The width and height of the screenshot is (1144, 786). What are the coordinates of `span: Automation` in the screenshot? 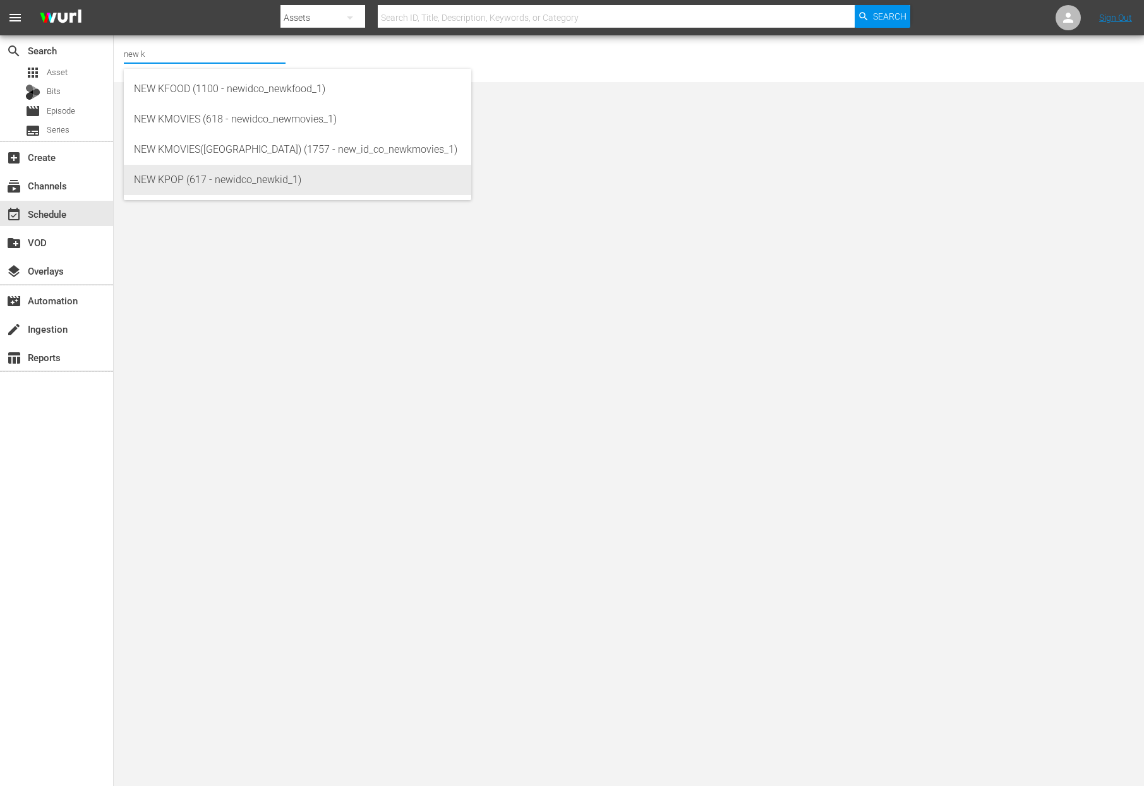 It's located at (14, 301).